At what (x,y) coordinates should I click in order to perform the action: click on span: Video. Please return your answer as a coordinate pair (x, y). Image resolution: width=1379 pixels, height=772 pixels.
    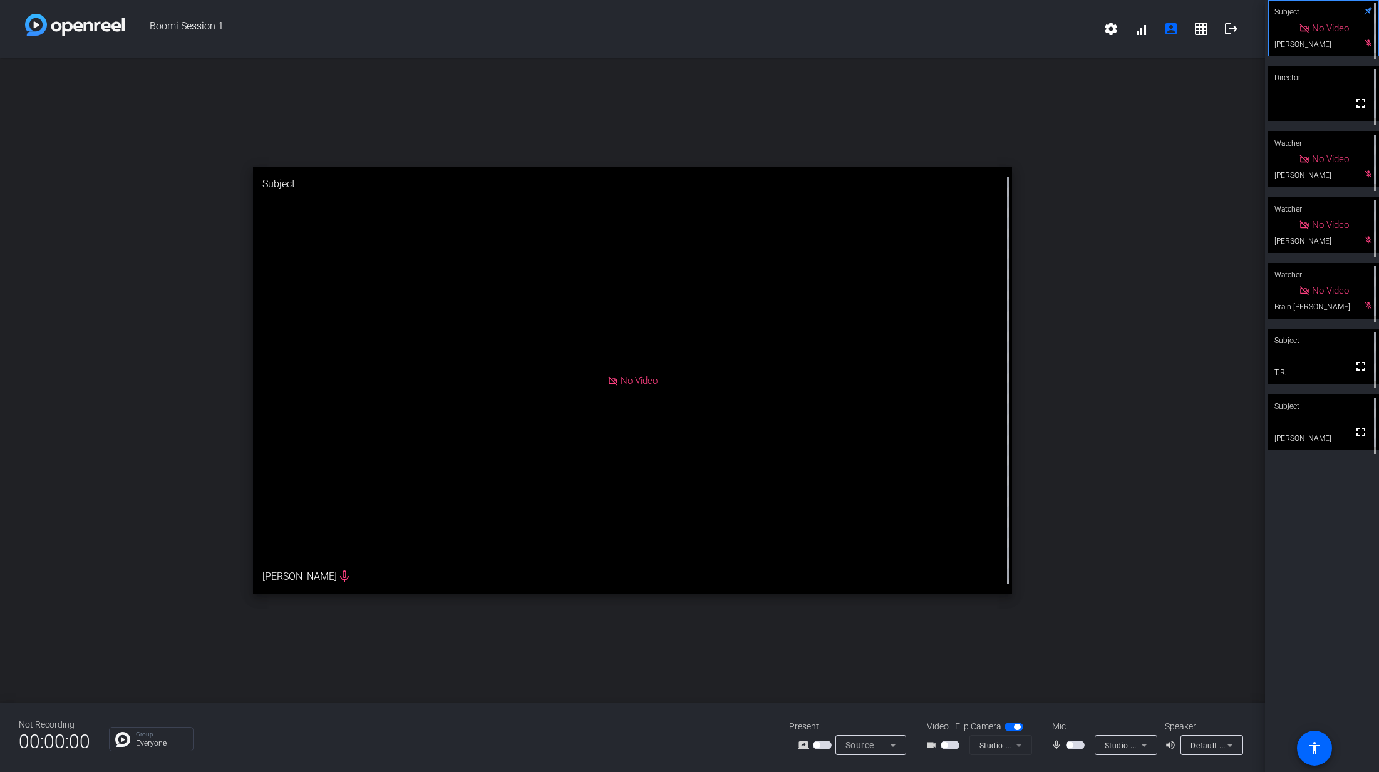
    Looking at the image, I should click on (938, 727).